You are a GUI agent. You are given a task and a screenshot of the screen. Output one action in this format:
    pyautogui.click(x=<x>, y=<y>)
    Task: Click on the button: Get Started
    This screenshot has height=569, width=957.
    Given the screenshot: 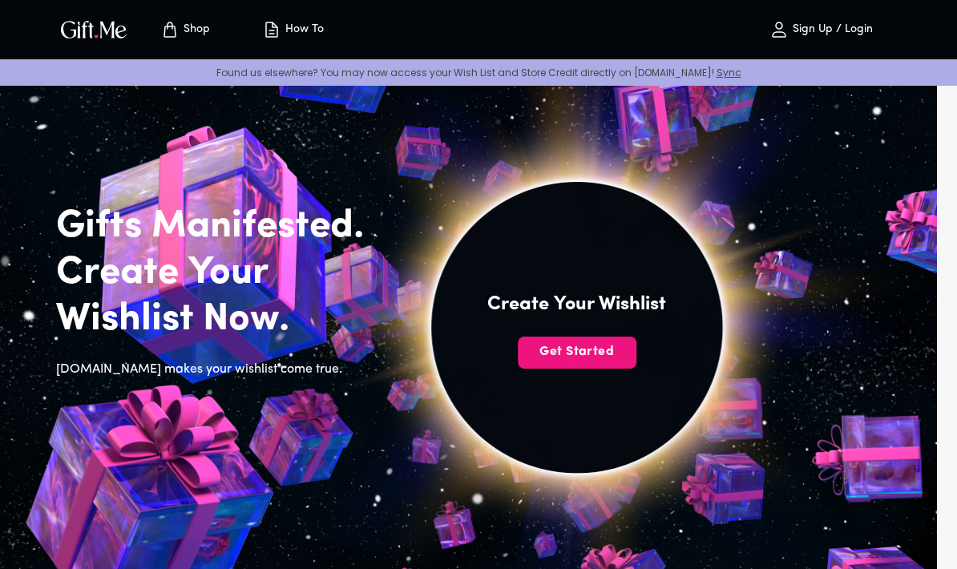 What is the action you would take?
    pyautogui.click(x=577, y=353)
    